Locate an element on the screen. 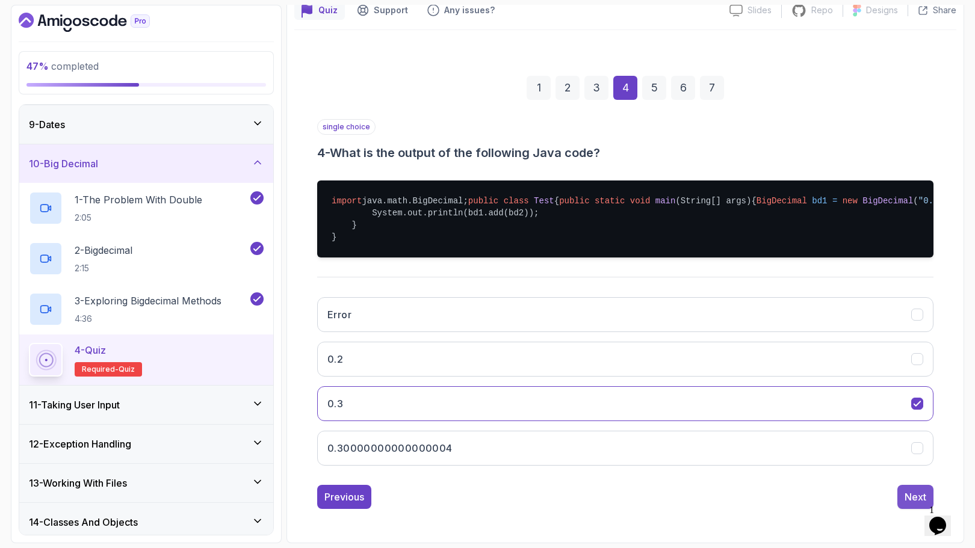  button: 4-QuizRequired-quiz is located at coordinates (146, 360).